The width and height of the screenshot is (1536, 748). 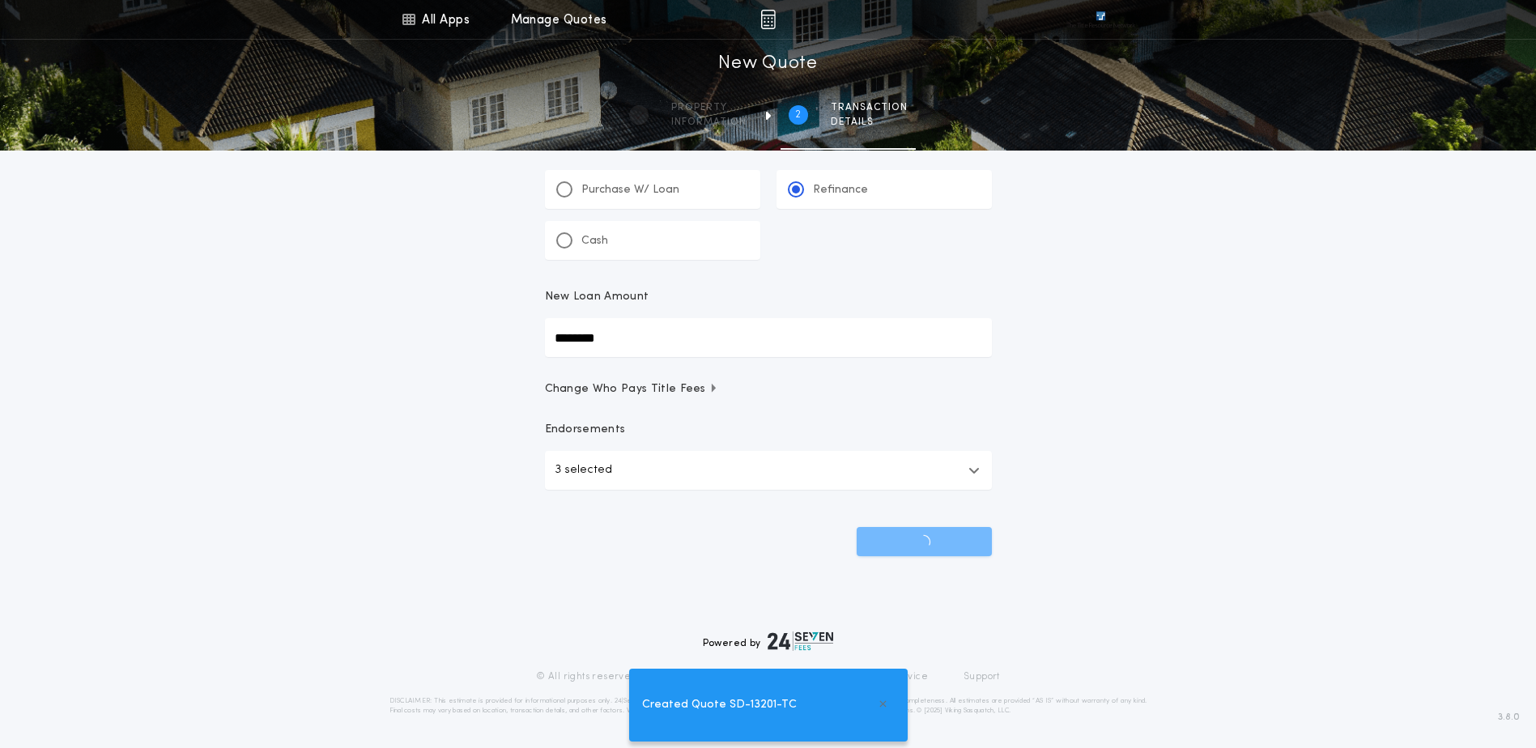 I want to click on span: Property, so click(x=708, y=108).